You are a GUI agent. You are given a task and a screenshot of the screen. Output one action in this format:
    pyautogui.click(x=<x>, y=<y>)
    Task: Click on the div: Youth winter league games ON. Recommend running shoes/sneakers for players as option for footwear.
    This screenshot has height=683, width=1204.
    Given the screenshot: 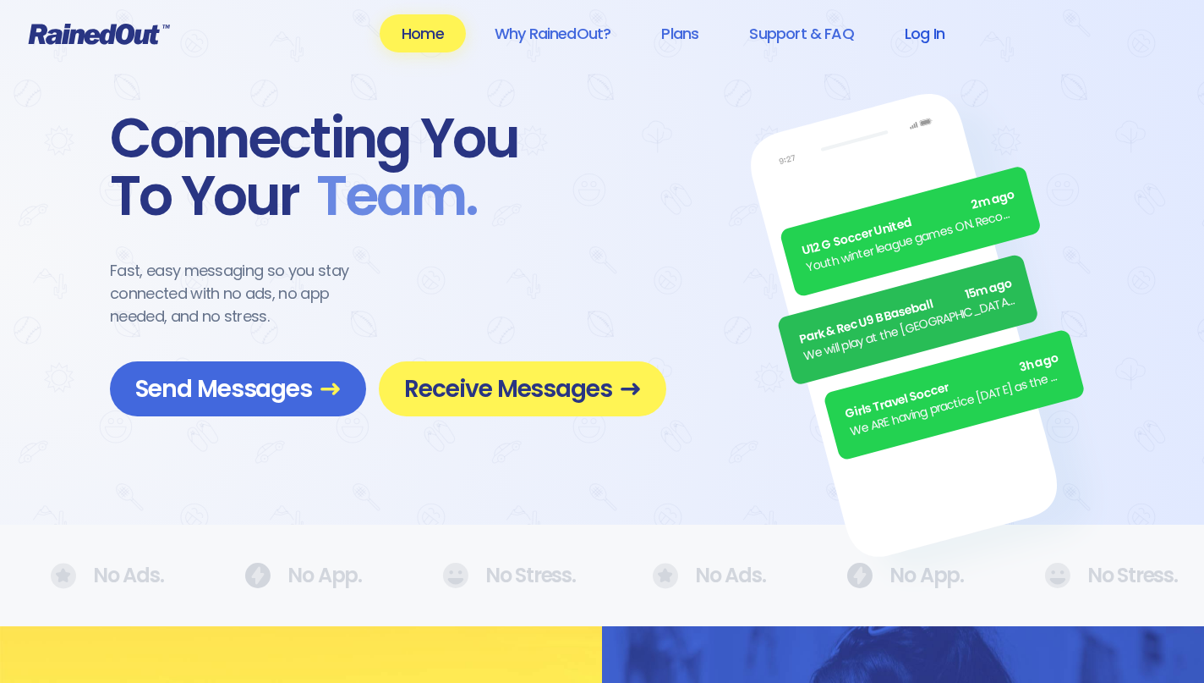 What is the action you would take?
    pyautogui.click(x=913, y=240)
    